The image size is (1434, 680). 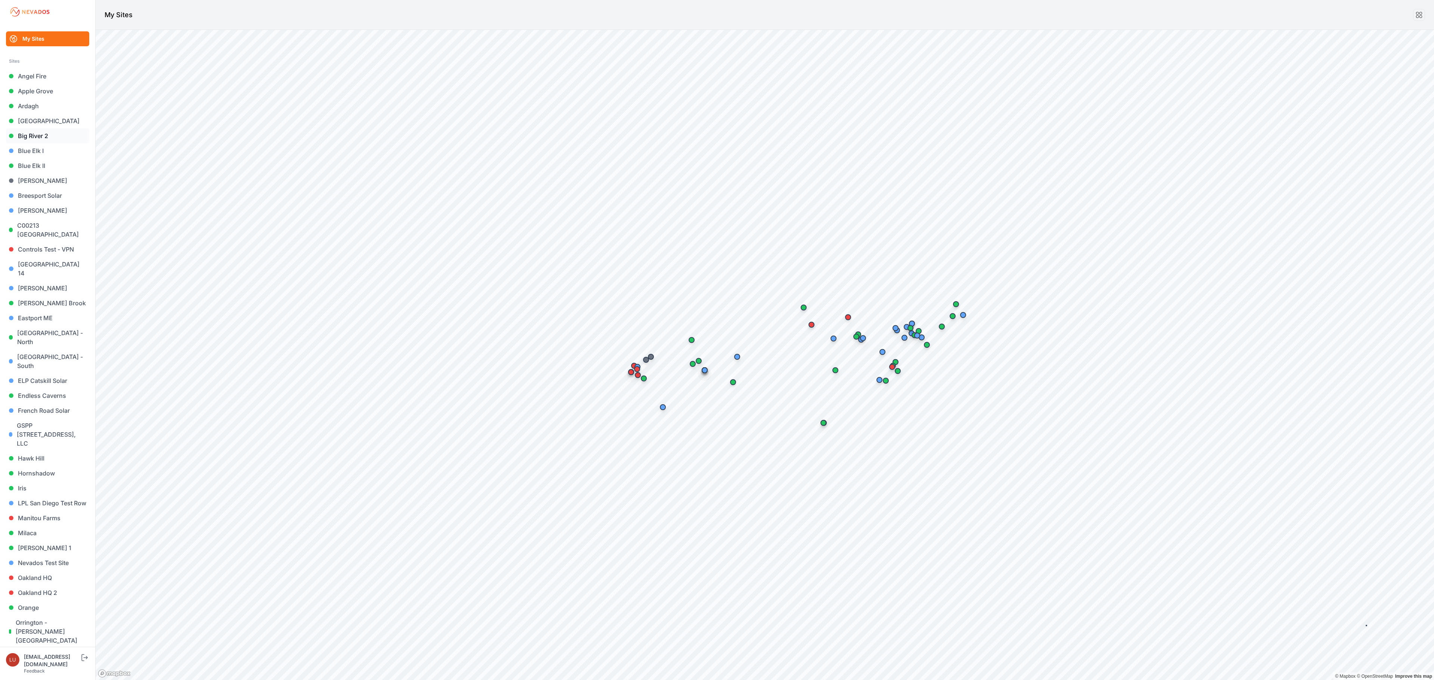 I want to click on a: Nevados Test Site, so click(x=47, y=563).